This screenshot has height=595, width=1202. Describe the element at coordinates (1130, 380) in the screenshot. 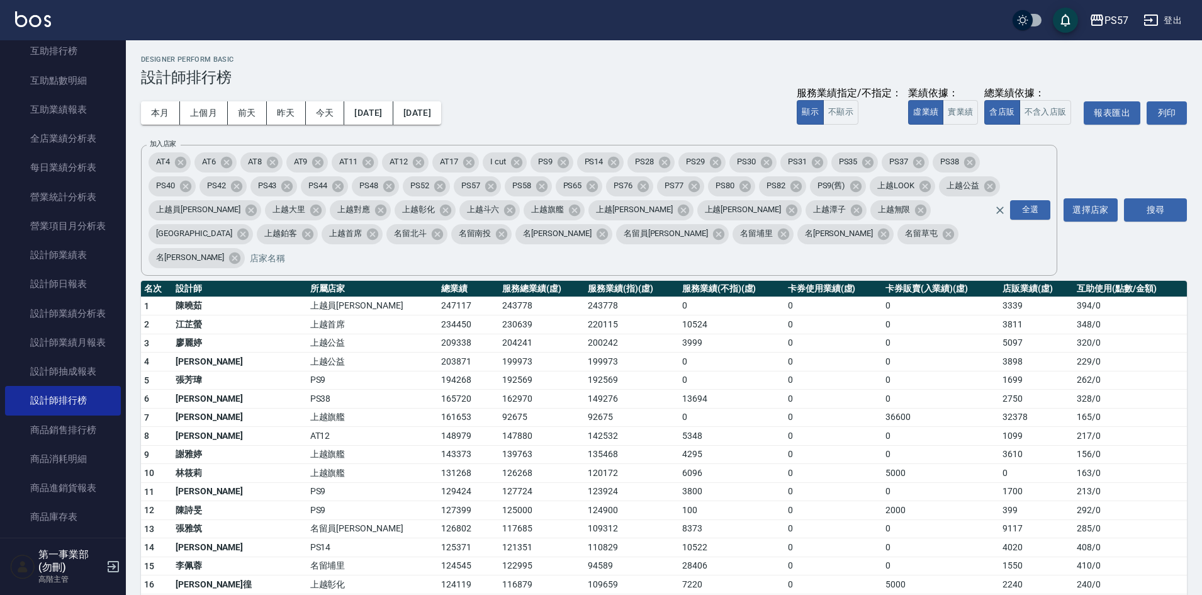

I see `td: 262 / 0` at that location.